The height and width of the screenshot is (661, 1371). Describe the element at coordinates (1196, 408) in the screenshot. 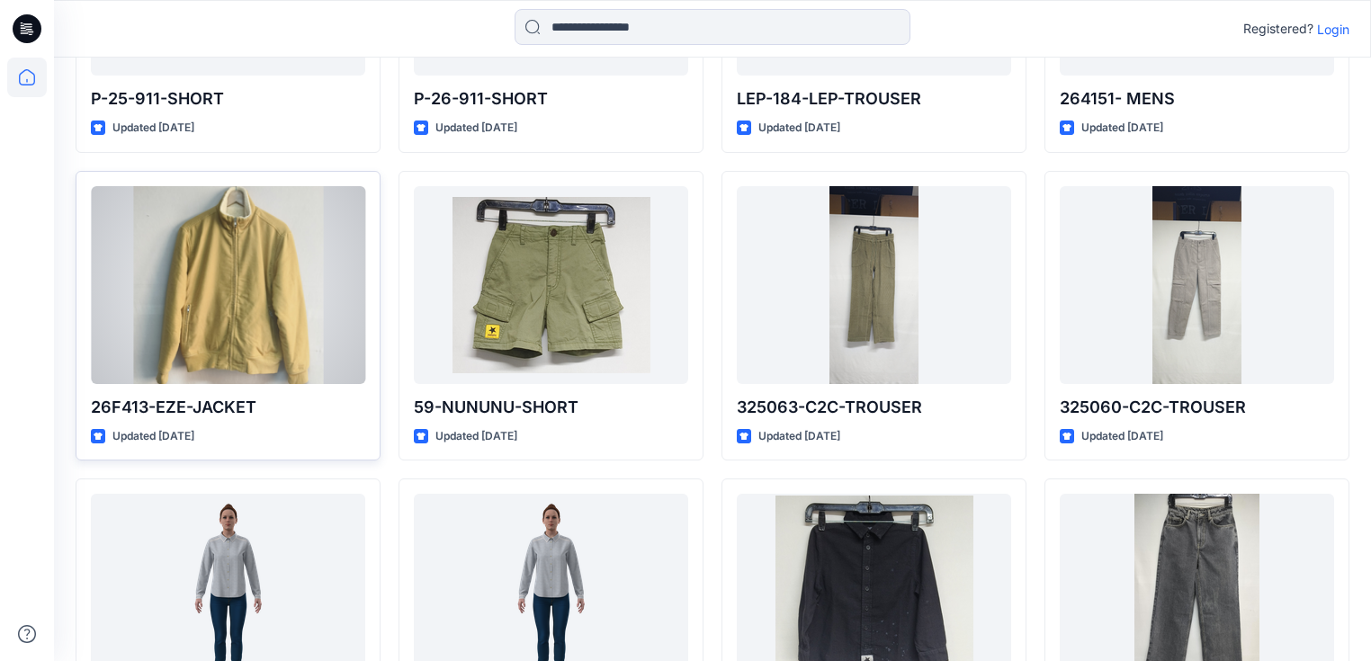

I see `p: 325060-C2C-TROUSER` at that location.